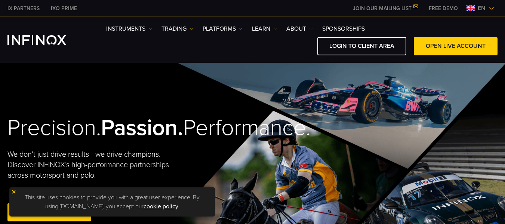 The image size is (505, 224). What do you see at coordinates (118, 128) in the screenshot?
I see `h2: Precision. Performance.` at bounding box center [118, 128].